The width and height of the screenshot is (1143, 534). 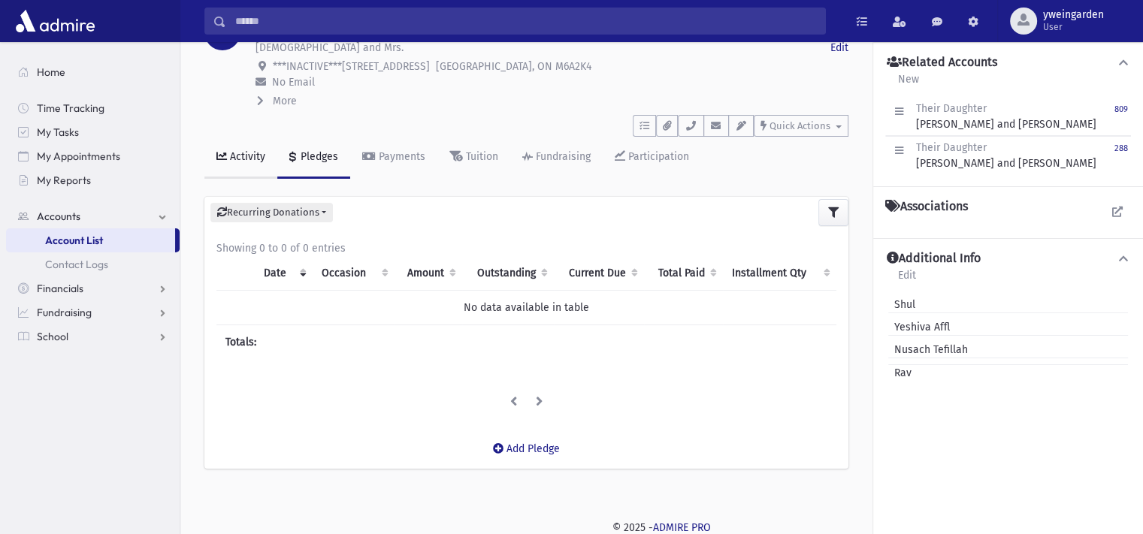 What do you see at coordinates (599, 273) in the screenshot?
I see `th: Current Due: activate to sort column ascending` at bounding box center [599, 273].